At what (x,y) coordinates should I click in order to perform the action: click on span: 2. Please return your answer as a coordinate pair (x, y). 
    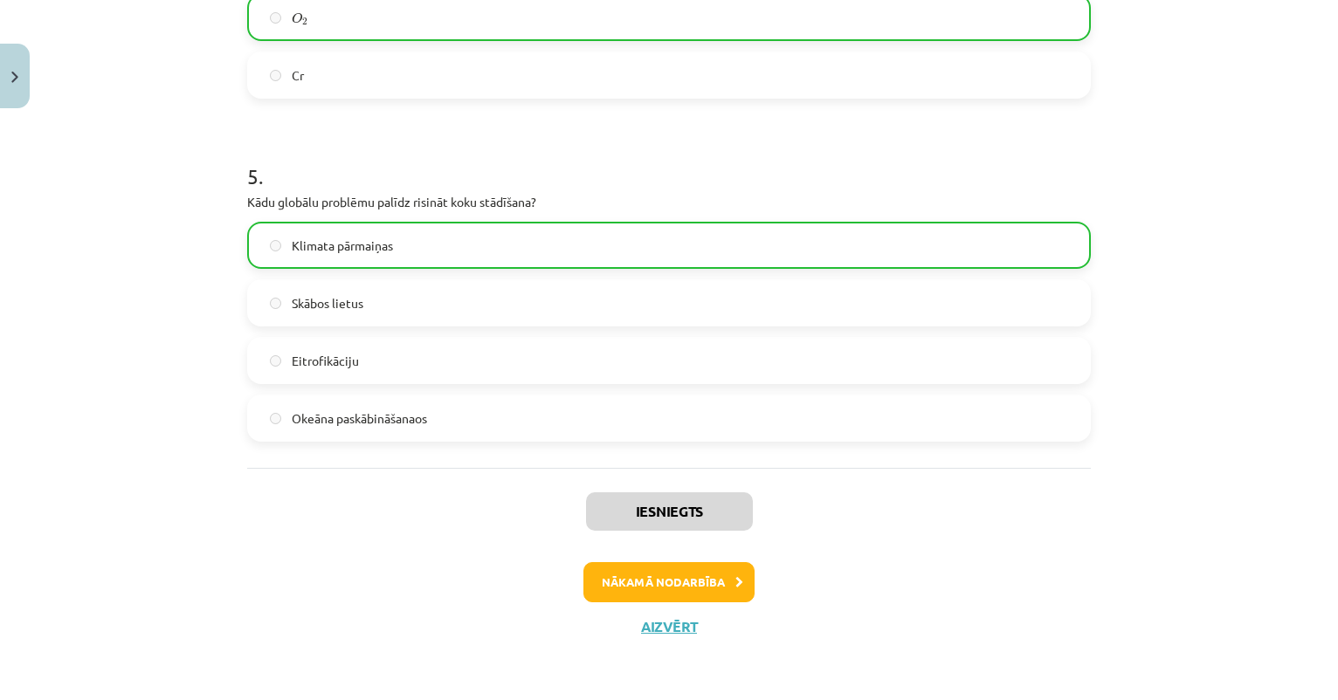
    Looking at the image, I should click on (305, 22).